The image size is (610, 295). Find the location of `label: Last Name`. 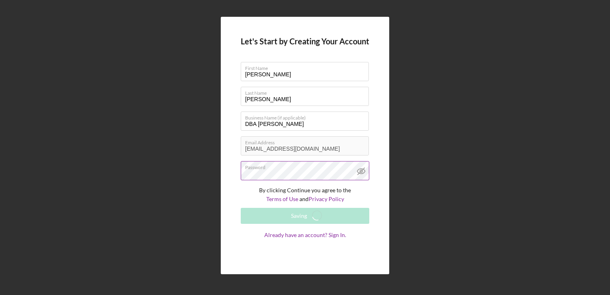

label: Last Name is located at coordinates (307, 91).